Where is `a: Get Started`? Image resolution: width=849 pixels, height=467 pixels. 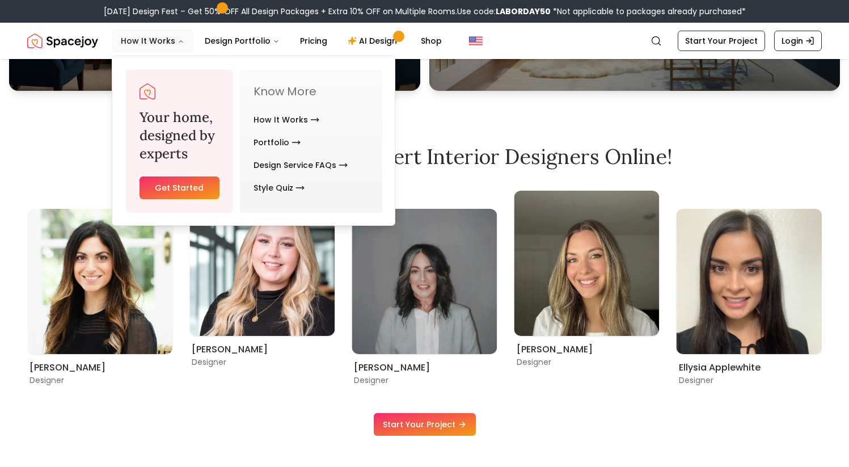 a: Get Started is located at coordinates (179, 188).